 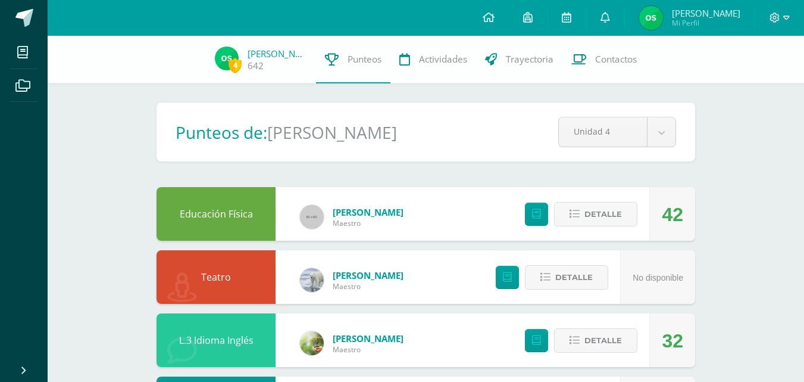 I want to click on div: 32, so click(x=673, y=341).